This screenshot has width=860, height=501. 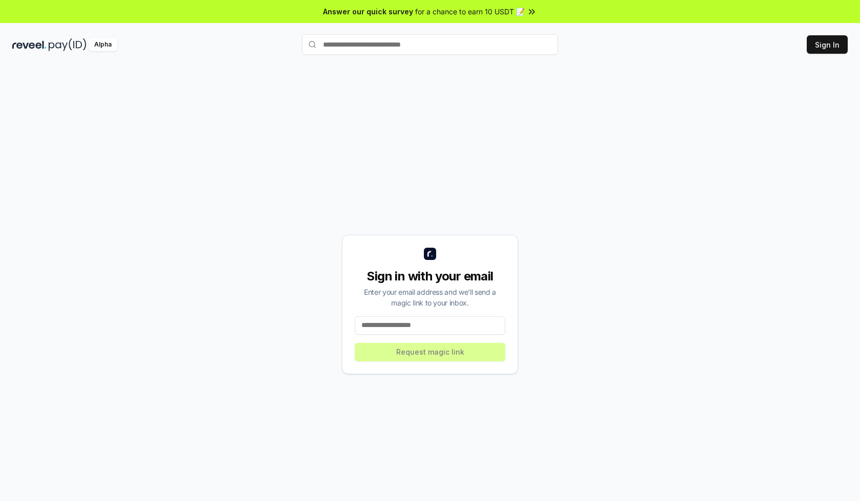 I want to click on span: for a chance to earn 10 USDT 📝, so click(x=470, y=11).